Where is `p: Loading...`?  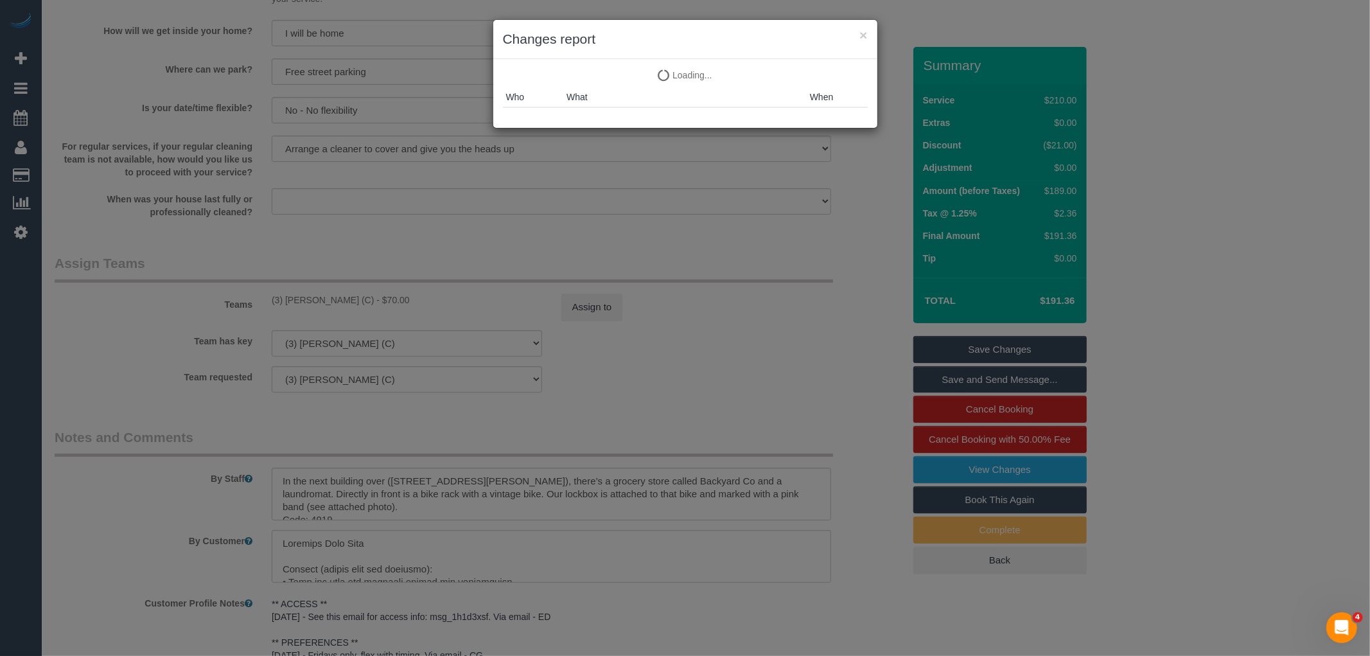 p: Loading... is located at coordinates (685, 75).